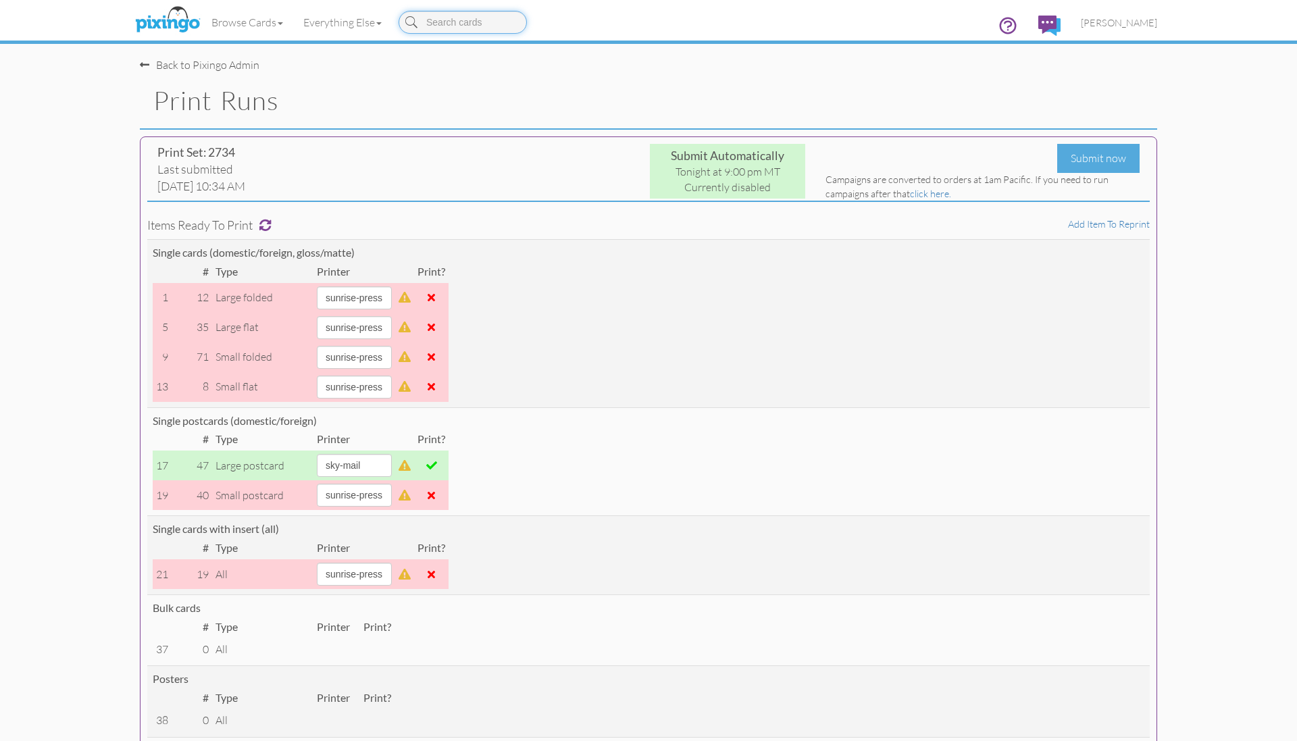  Describe the element at coordinates (343, 22) in the screenshot. I see `a: Everything Else` at that location.